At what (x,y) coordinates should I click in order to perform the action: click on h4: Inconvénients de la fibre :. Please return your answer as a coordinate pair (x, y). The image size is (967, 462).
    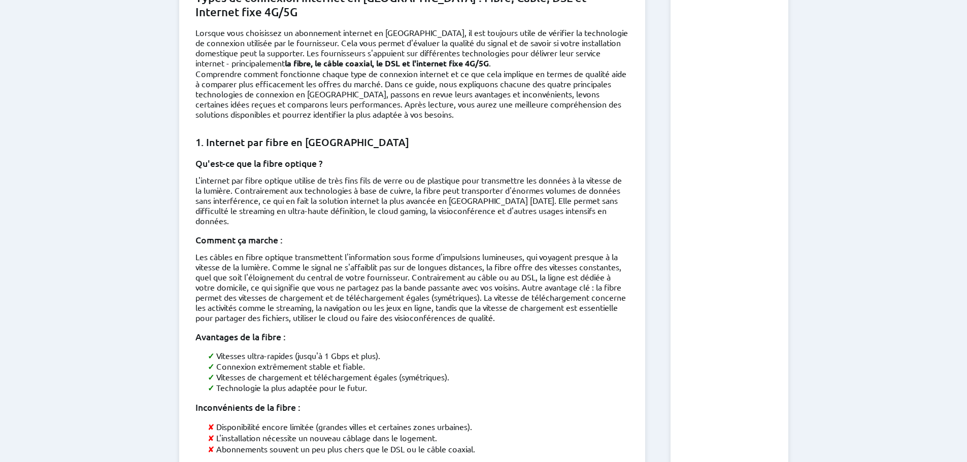
    Looking at the image, I should click on (412, 407).